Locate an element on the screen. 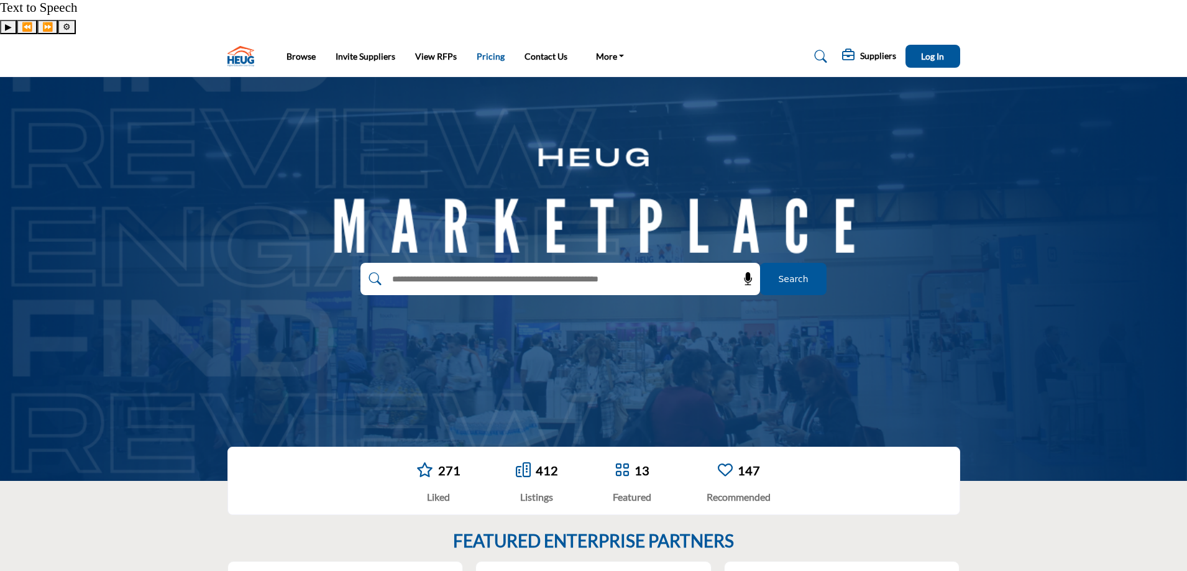 This screenshot has height=571, width=1187. a: View RFPs is located at coordinates (436, 56).